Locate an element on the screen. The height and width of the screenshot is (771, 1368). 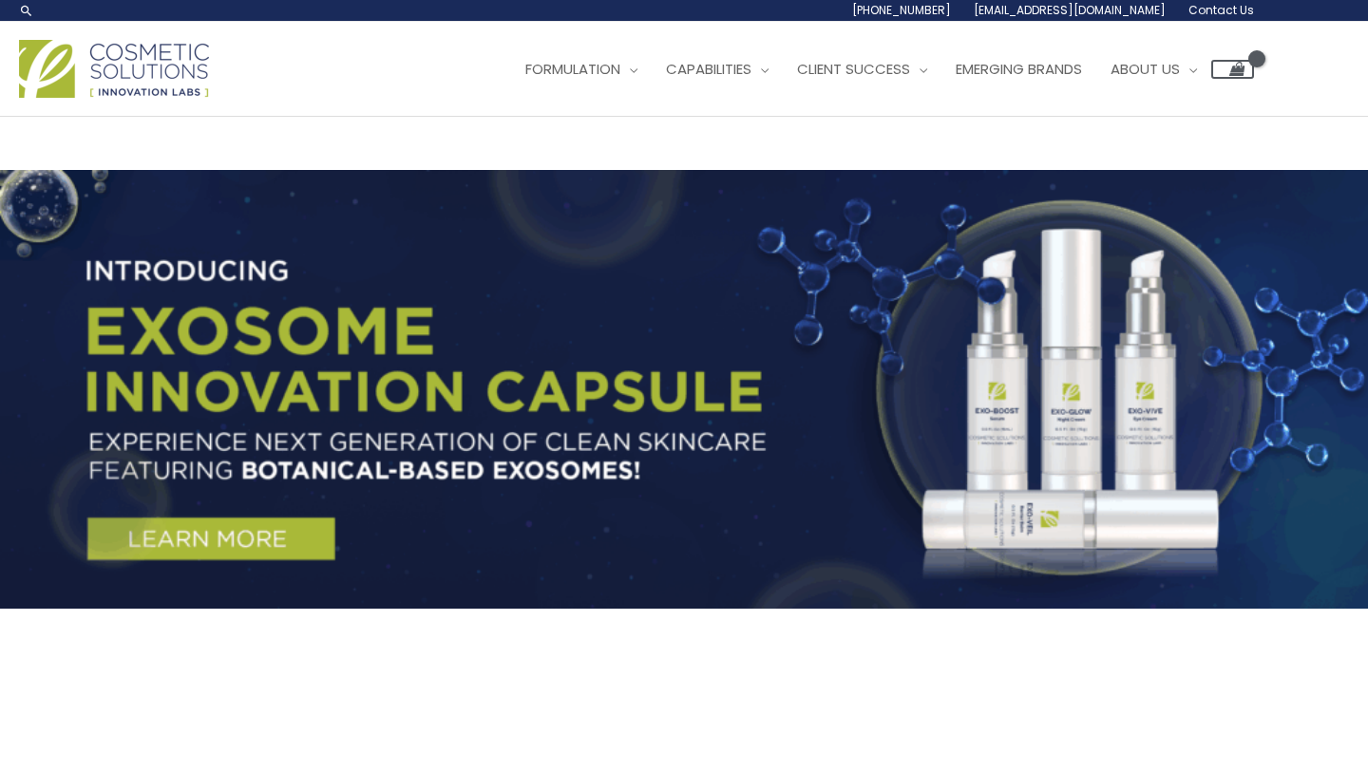
span: Emerging Brands is located at coordinates (1018, 68).